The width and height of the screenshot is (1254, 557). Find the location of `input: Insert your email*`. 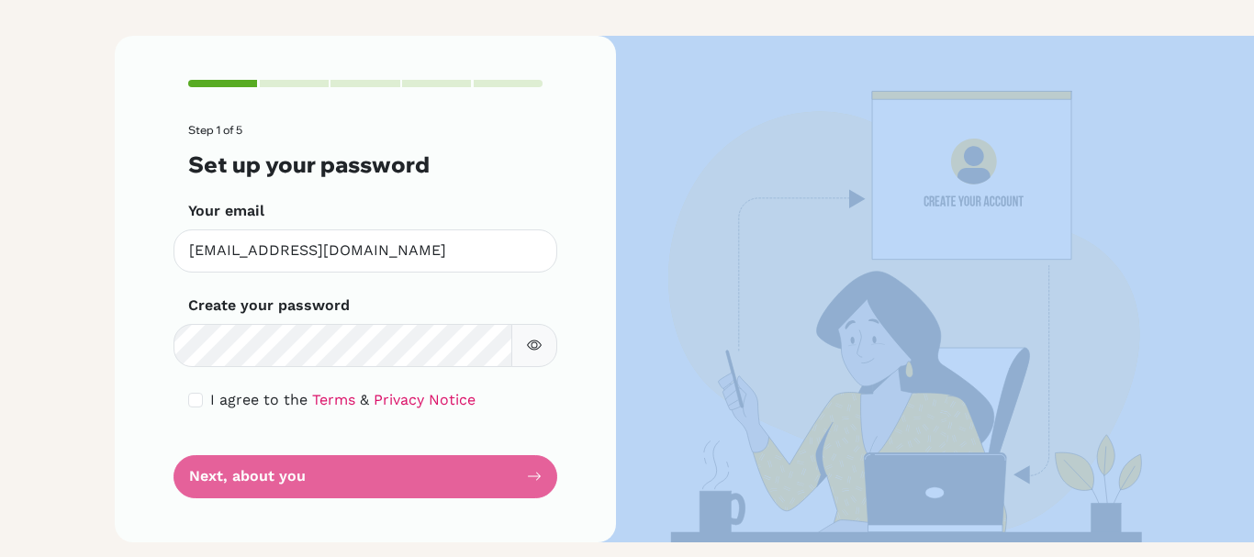

input: Insert your email* is located at coordinates (365, 251).